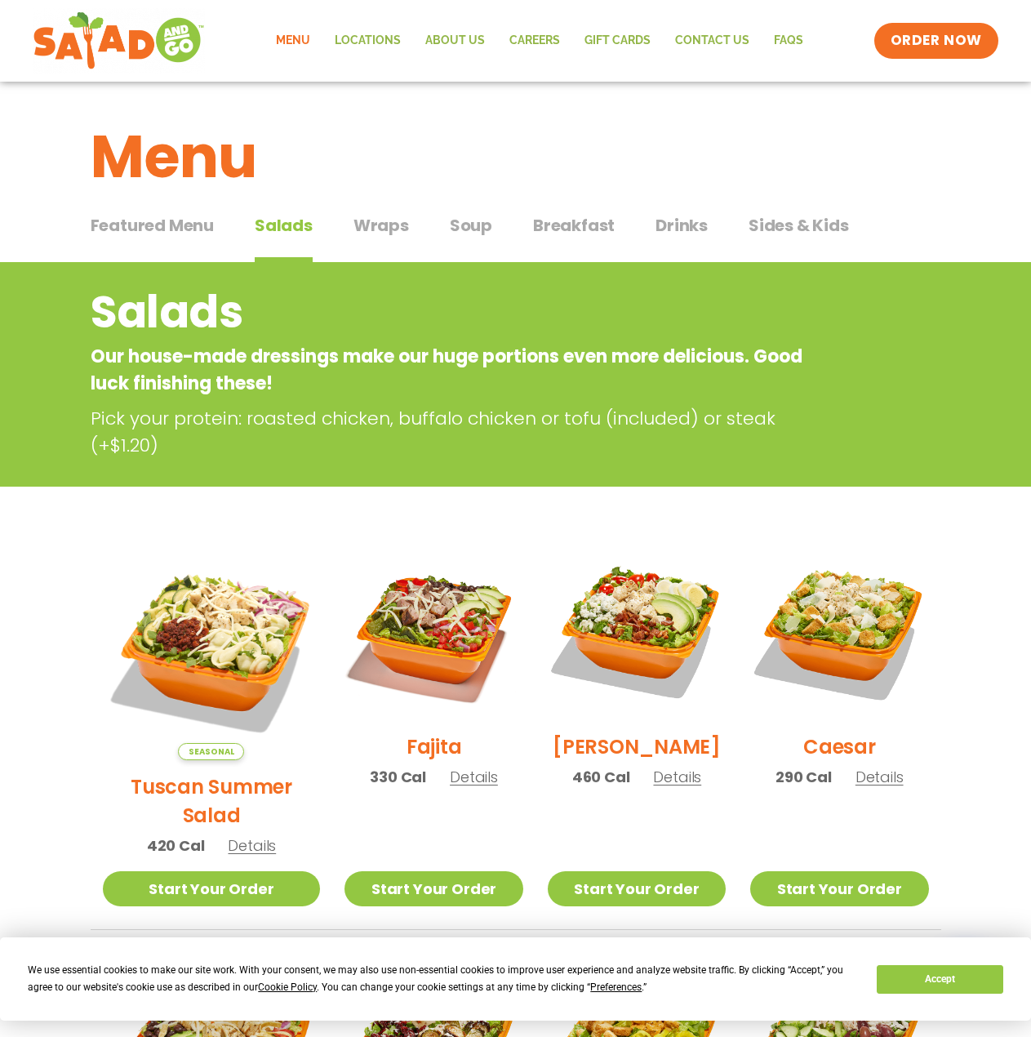 This screenshot has width=1031, height=1037. Describe the element at coordinates (516, 157) in the screenshot. I see `h1: Menu` at that location.